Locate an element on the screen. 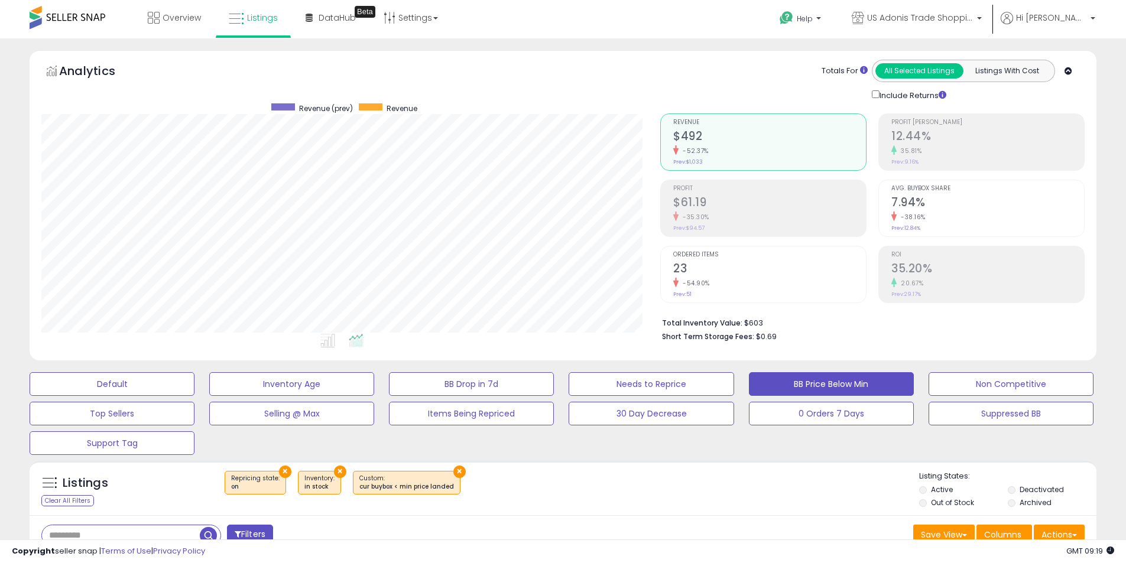 The image size is (1126, 563). span: Overview is located at coordinates (181, 18).